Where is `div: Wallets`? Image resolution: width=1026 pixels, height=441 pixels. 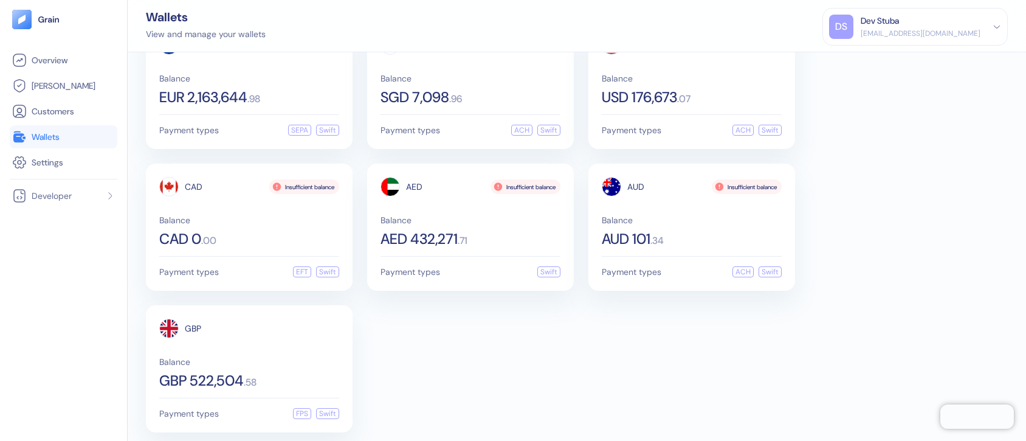 div: Wallets is located at coordinates (205, 17).